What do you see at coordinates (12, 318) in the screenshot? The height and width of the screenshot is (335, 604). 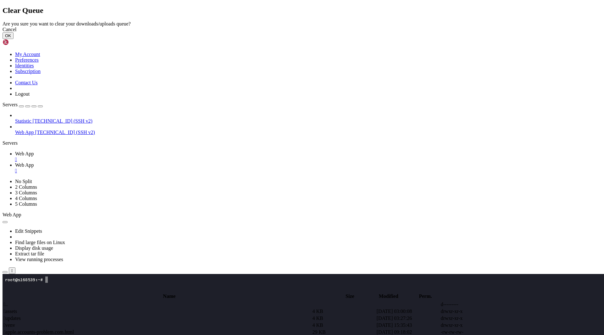 I see `span: updates` at bounding box center [12, 318].